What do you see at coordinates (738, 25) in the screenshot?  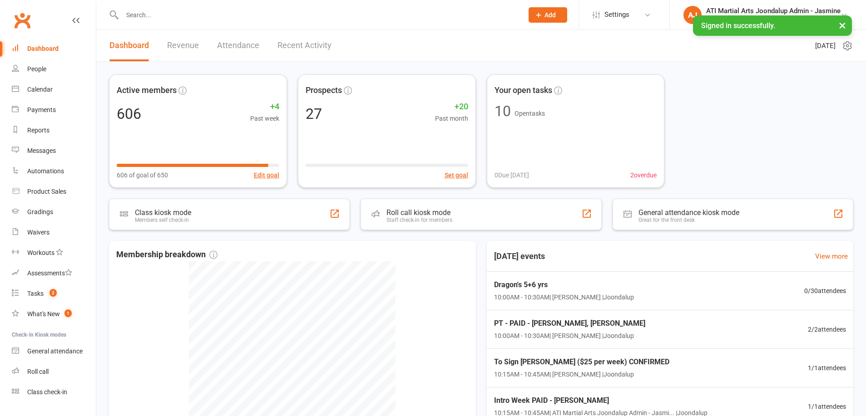 I see `span: Signed in successfully.` at bounding box center [738, 25].